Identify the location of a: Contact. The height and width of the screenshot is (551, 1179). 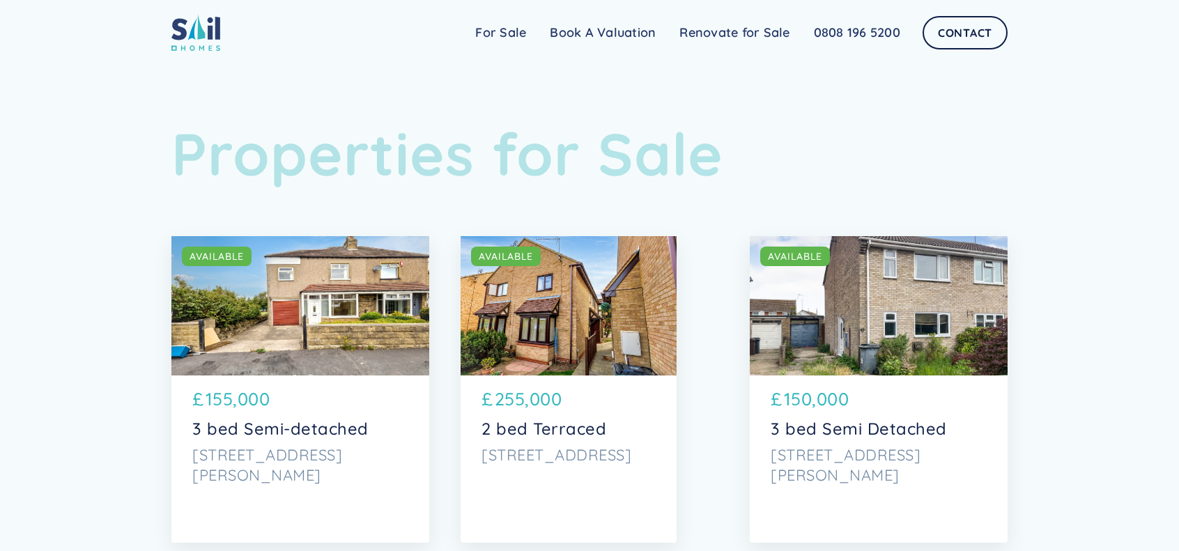
(965, 33).